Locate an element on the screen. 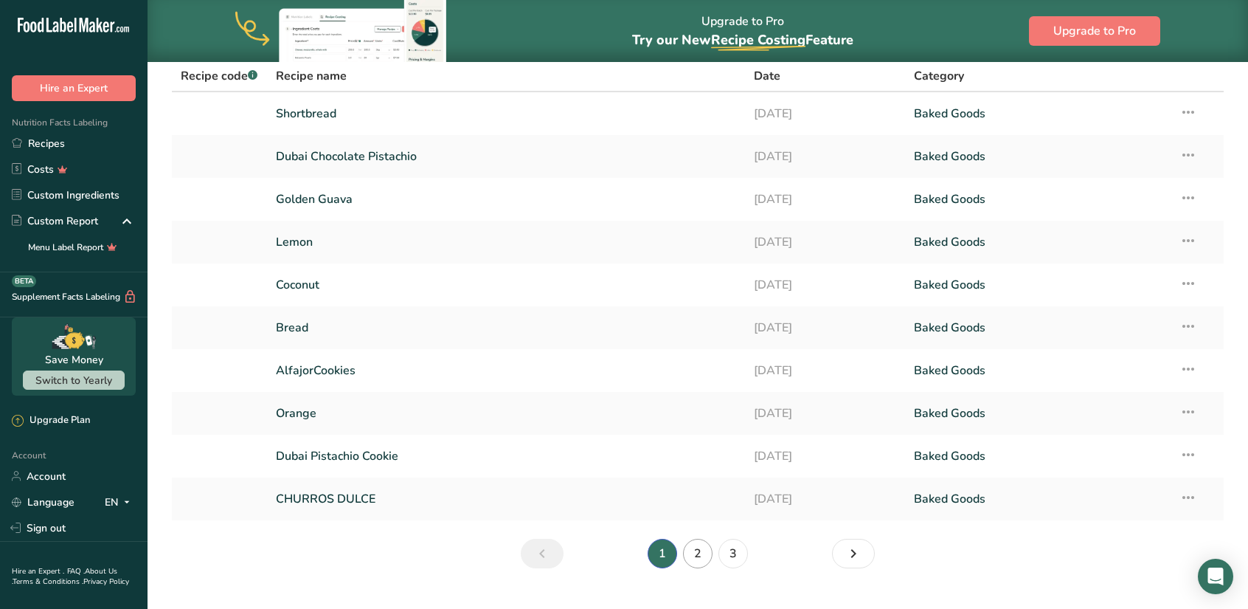  span: Recipe Costing is located at coordinates (758, 40).